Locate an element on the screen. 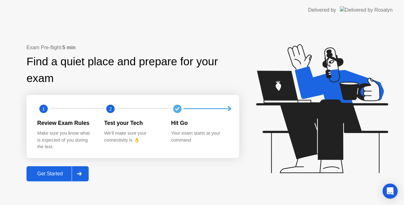 The width and height of the screenshot is (404, 205). img: Delivered by Rosalyn is located at coordinates (366, 10).